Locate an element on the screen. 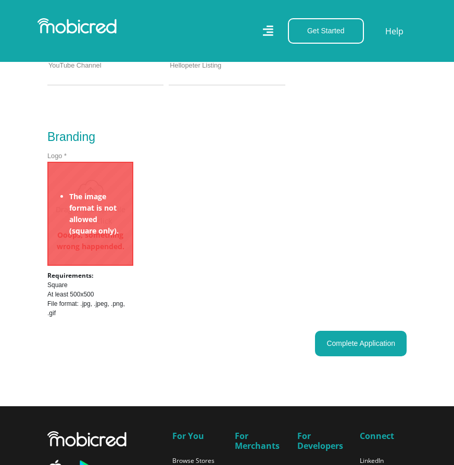 The height and width of the screenshot is (465, 454). label: Logo * is located at coordinates (57, 156).